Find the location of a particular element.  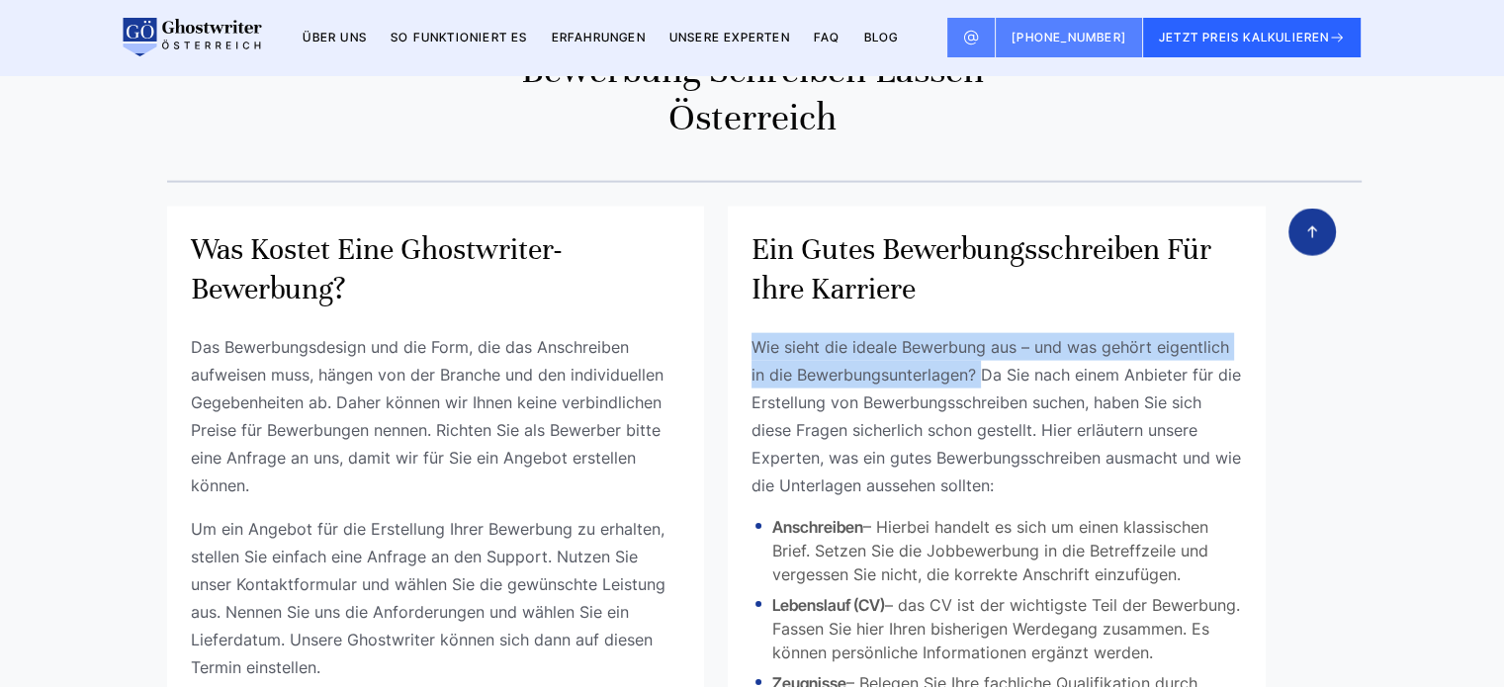

strong: Anschreiben is located at coordinates (818, 527).